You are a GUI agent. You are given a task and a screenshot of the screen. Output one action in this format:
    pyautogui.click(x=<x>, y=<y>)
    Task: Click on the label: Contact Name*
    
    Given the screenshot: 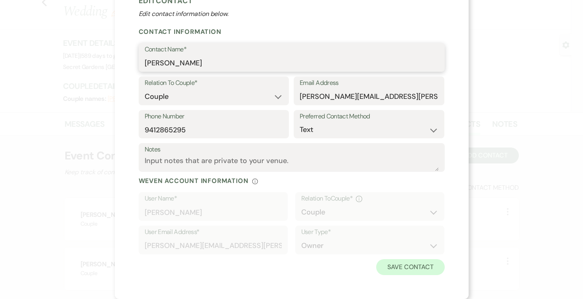 What is the action you would take?
    pyautogui.click(x=292, y=49)
    